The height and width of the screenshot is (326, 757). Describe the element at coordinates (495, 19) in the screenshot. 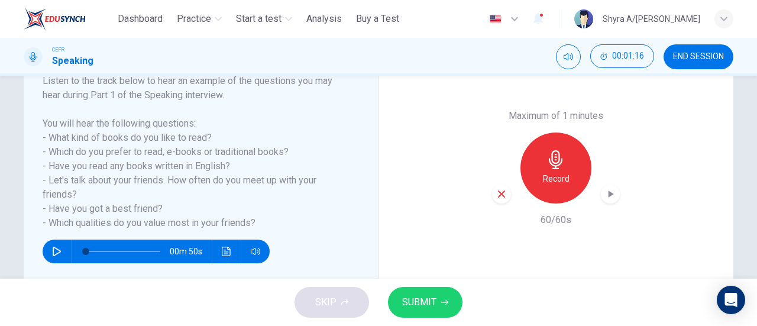

I see `img: en` at that location.